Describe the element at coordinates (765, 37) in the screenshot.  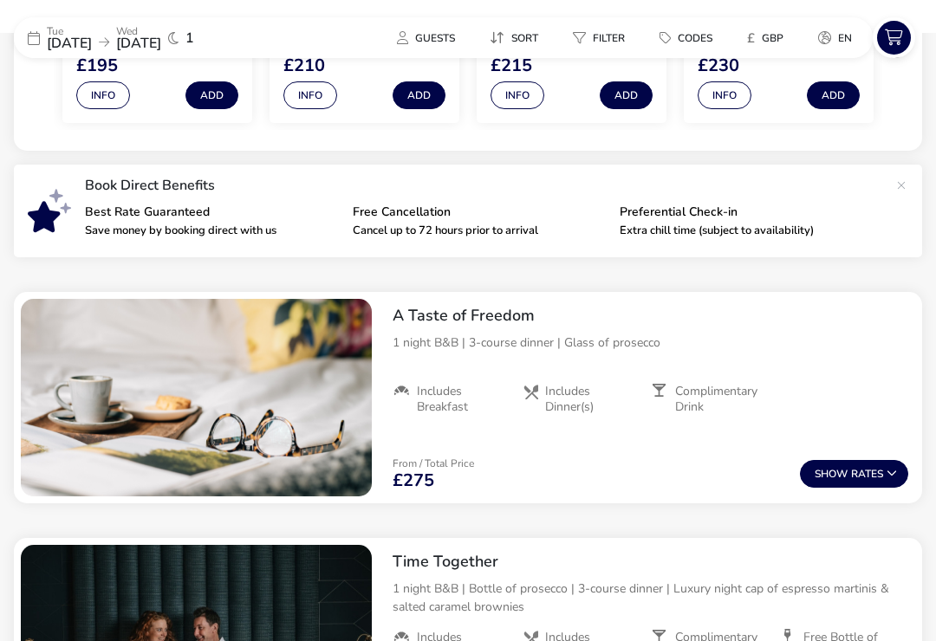
I see `button: £GBP` at that location.